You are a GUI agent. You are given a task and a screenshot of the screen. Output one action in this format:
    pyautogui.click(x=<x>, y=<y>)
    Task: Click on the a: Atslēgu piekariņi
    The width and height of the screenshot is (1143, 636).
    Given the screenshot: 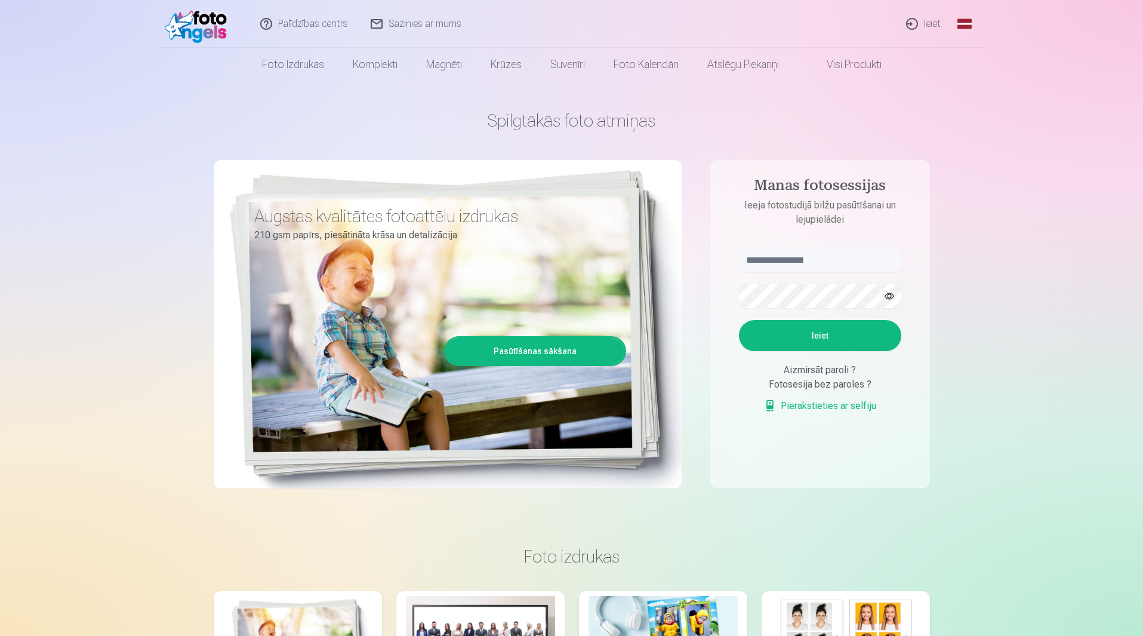 What is the action you would take?
    pyautogui.click(x=743, y=64)
    